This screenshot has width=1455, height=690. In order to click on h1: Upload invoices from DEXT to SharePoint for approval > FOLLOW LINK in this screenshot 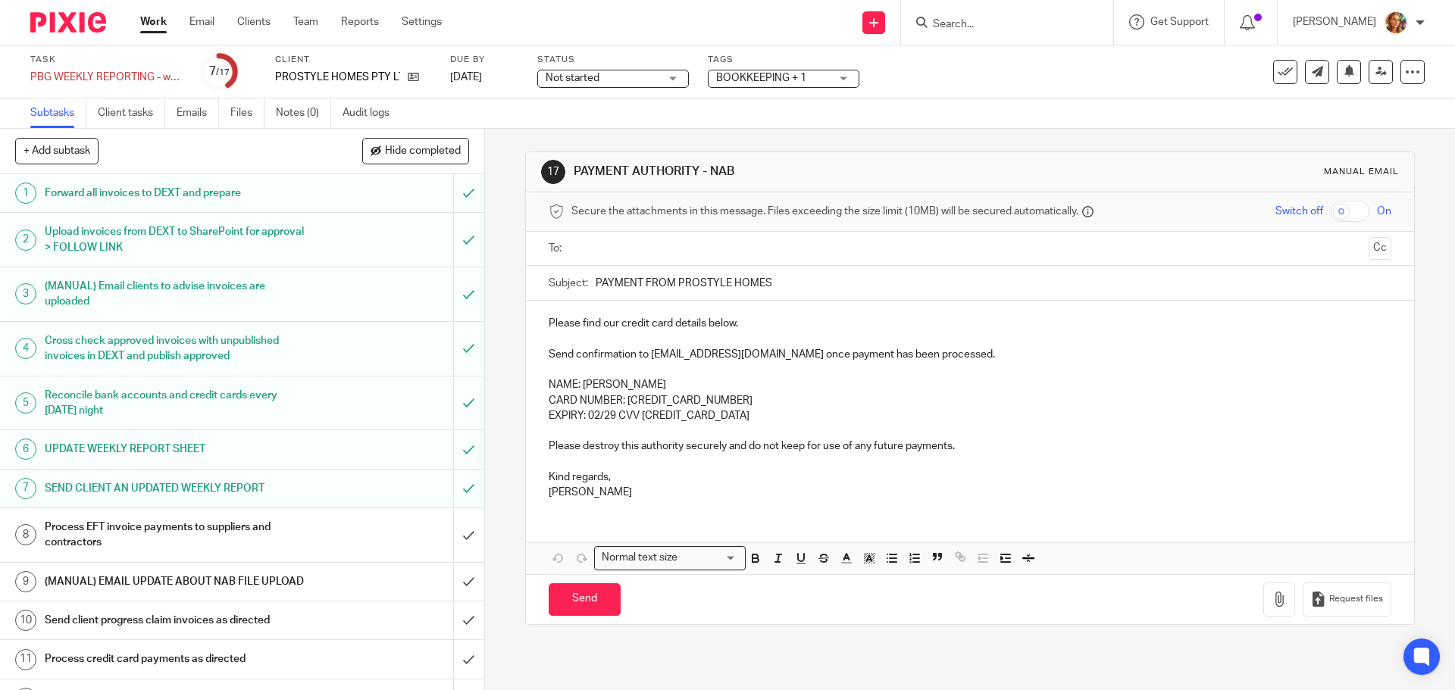, I will do `click(176, 239)`.